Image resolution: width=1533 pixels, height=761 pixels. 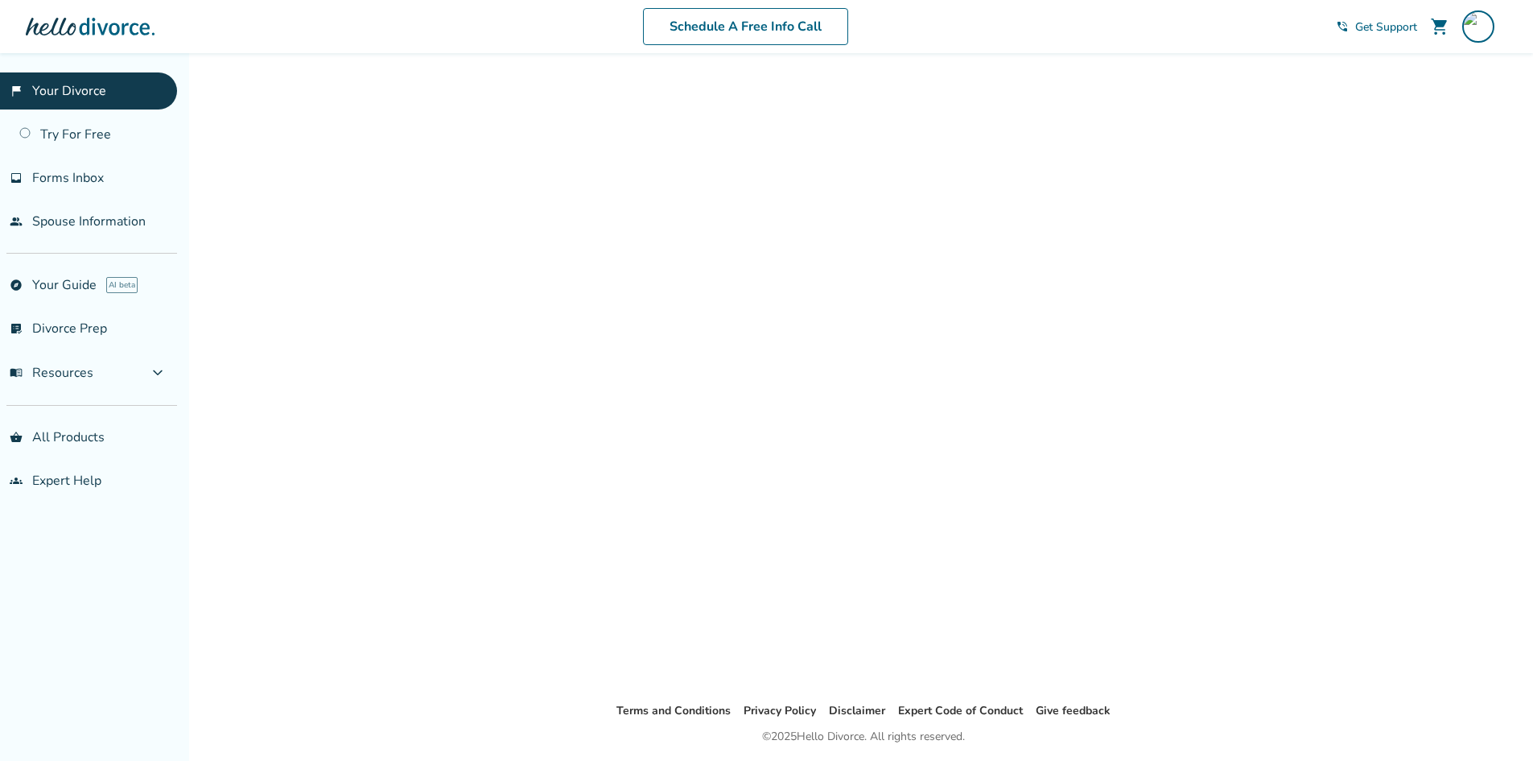 What do you see at coordinates (16, 221) in the screenshot?
I see `span: people` at bounding box center [16, 221].